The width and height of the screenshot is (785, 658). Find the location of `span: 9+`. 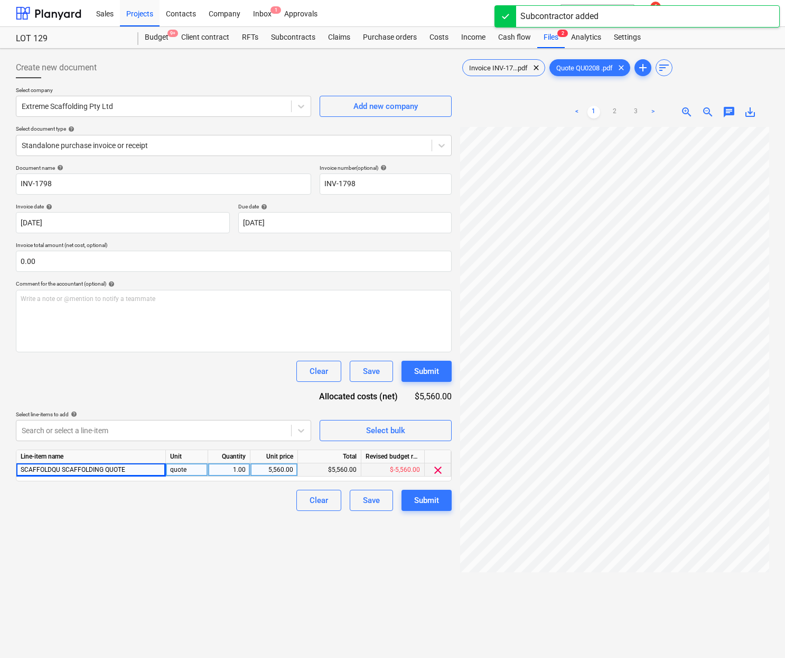

span: 9+ is located at coordinates (173, 33).